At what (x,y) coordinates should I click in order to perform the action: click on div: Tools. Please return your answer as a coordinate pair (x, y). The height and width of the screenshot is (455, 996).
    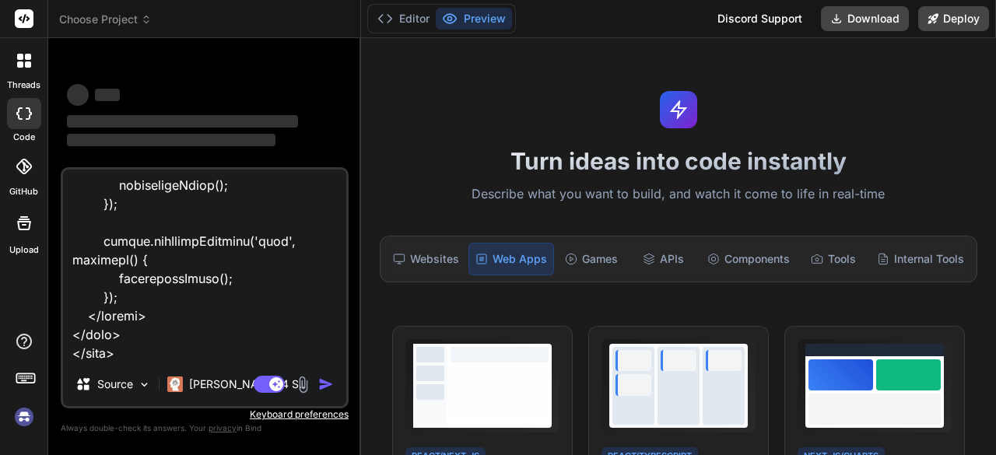
    Looking at the image, I should click on (834, 259).